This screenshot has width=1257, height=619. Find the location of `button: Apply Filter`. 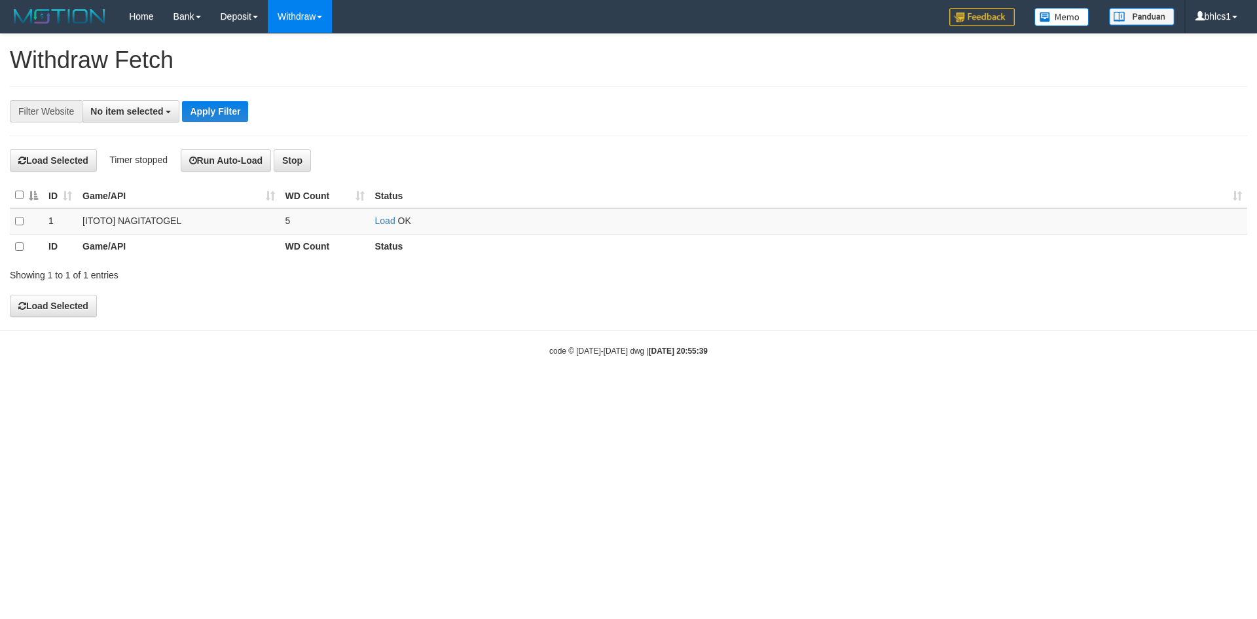

button: Apply Filter is located at coordinates (215, 111).